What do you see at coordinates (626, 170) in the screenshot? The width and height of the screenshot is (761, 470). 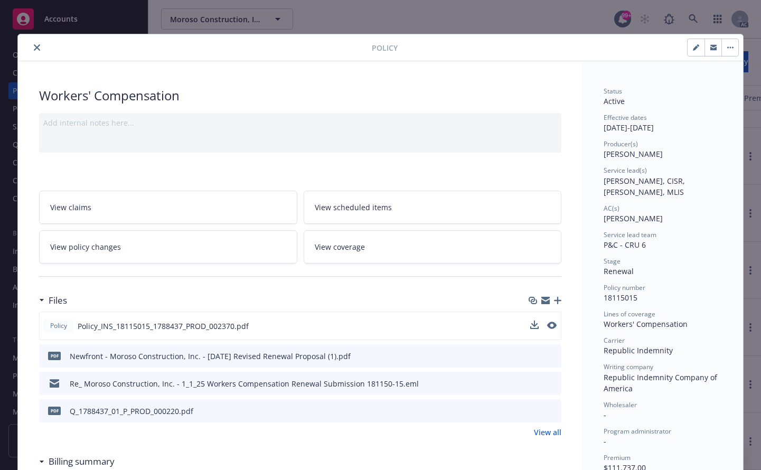 I see `span: Service lead(s)` at bounding box center [626, 170].